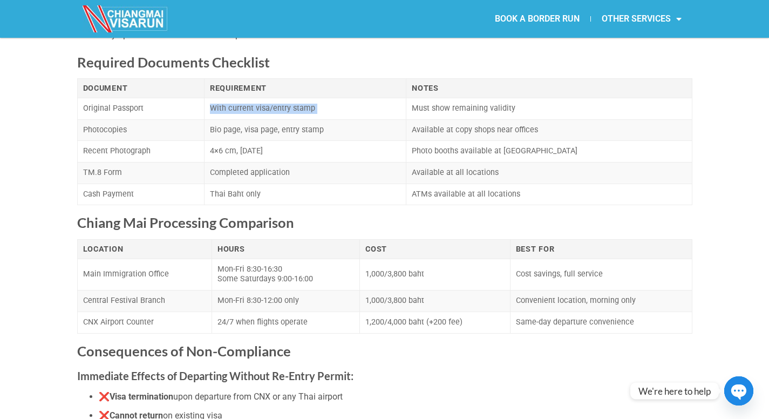 This screenshot has width=769, height=419. Describe the element at coordinates (539, 19) in the screenshot. I see `nav: Menu` at that location.